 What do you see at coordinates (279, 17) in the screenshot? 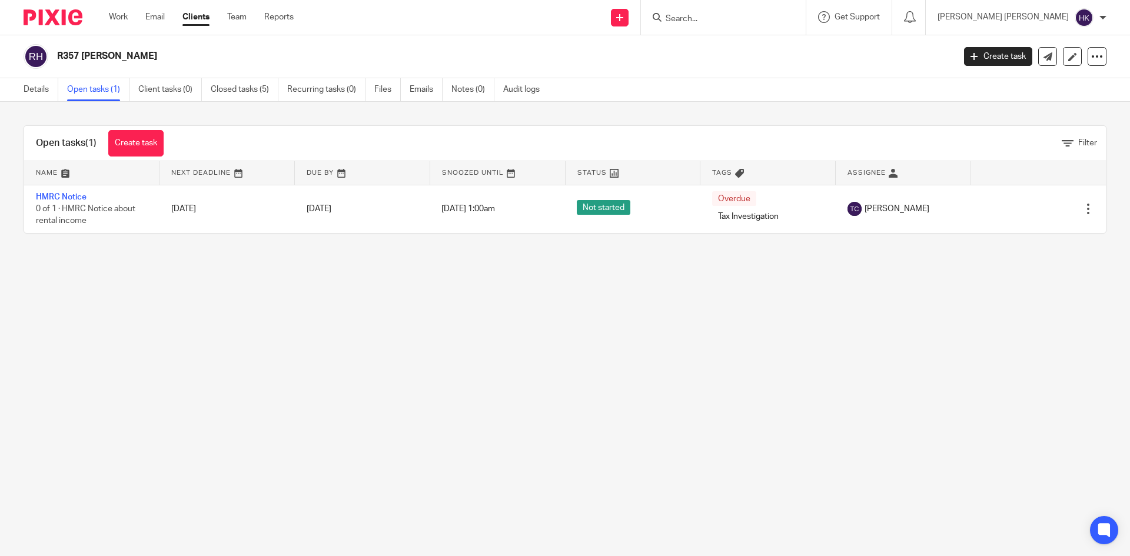
I see `a: Reports` at bounding box center [279, 17].